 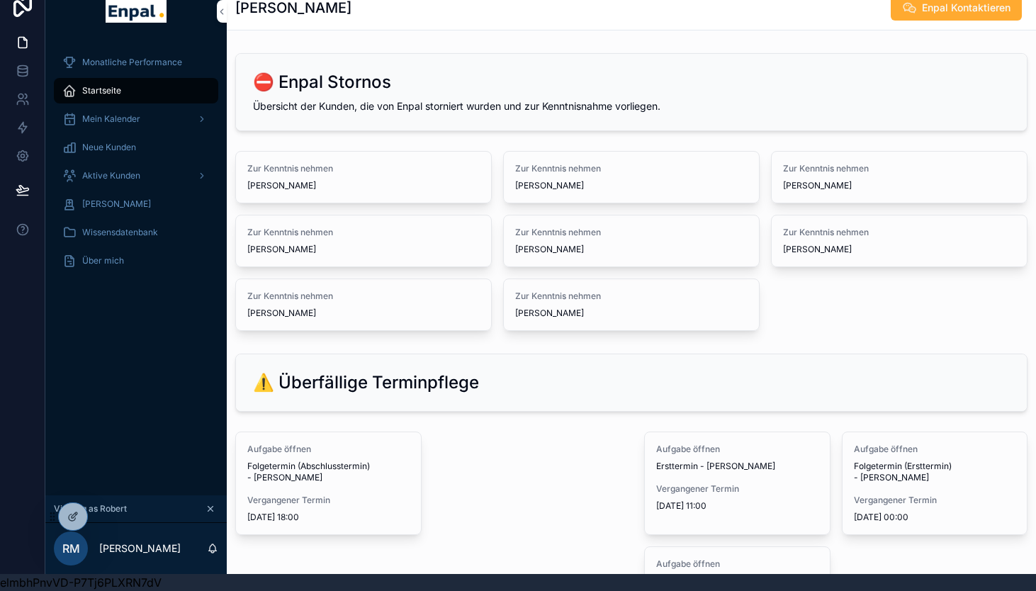 What do you see at coordinates (132, 62) in the screenshot?
I see `span: Monatliche Performance` at bounding box center [132, 62].